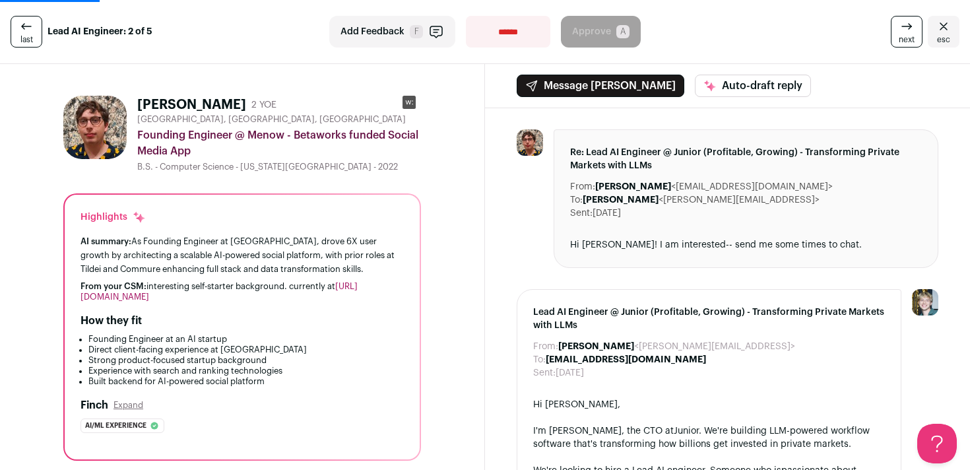  I want to click on span: From your CSM:, so click(113, 286).